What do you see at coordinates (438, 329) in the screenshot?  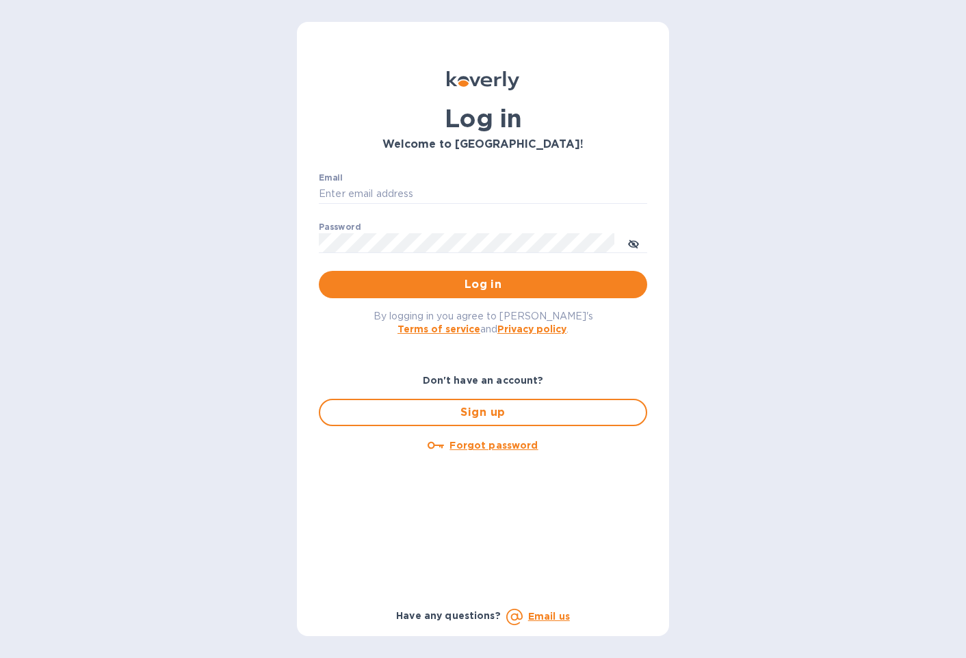 I see `b: Terms of service` at bounding box center [438, 329].